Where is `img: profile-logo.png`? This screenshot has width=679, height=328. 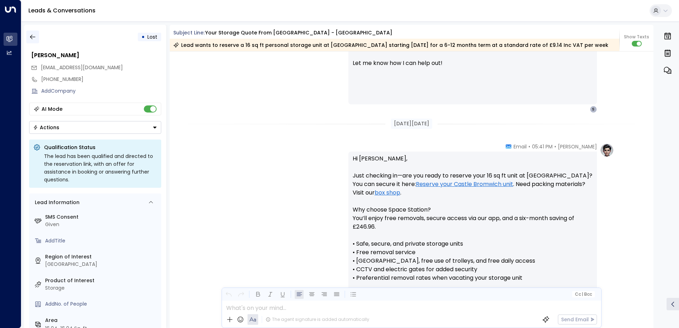 img: profile-logo.png is located at coordinates (607, 150).